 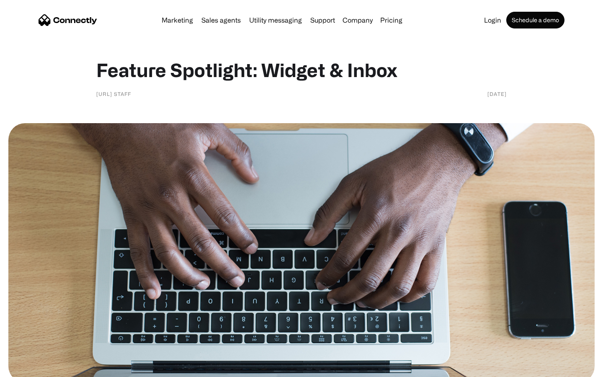 I want to click on a: Login, so click(x=492, y=20).